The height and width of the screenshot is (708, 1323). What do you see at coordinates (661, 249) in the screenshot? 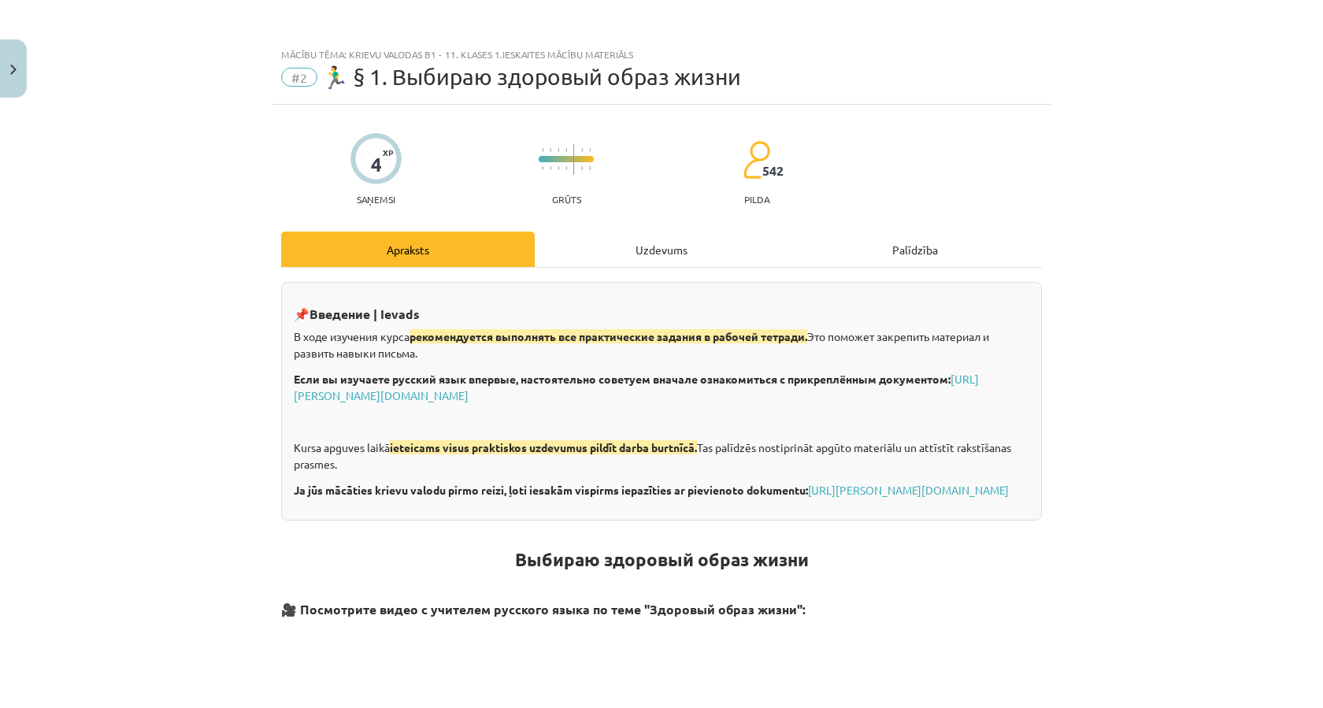
I see `div: Uzdevums` at bounding box center [661, 249].